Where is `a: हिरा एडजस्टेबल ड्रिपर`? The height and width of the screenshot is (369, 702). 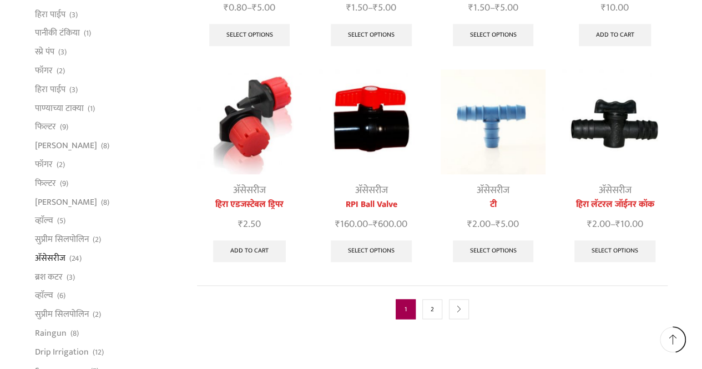 a: हिरा एडजस्टेबल ड्रिपर is located at coordinates (249, 205).